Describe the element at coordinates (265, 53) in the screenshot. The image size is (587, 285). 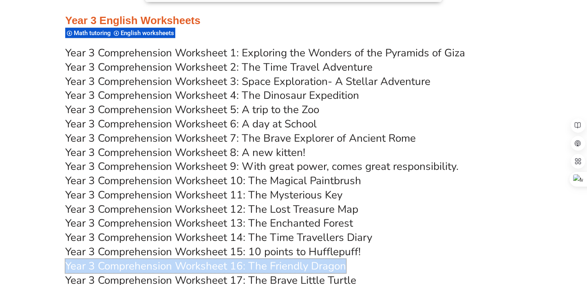
I see `a: Year 3 Comprehension Worksheet 1: Exploring the Wonders of the Pyramids of Giza` at that location.